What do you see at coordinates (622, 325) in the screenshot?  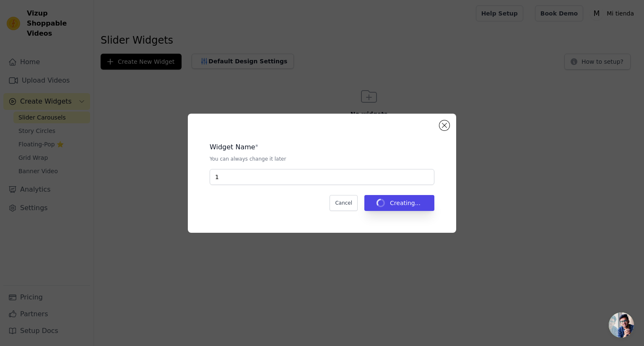 I see `div: 开放式聊天` at bounding box center [622, 325].